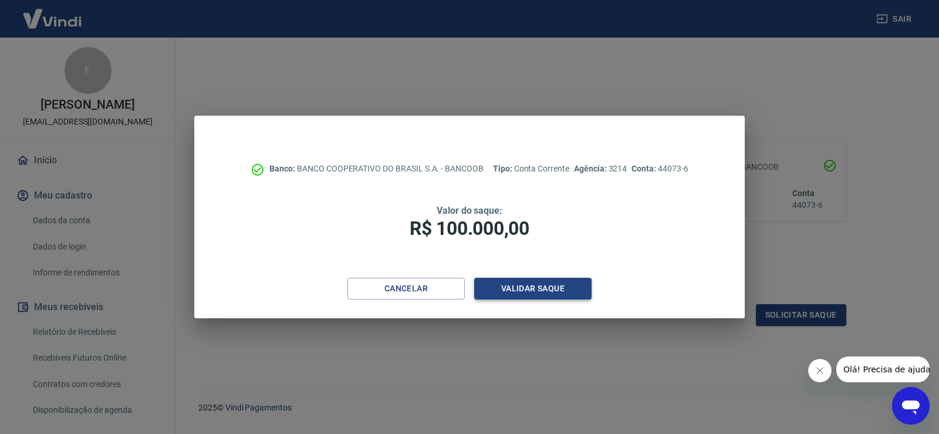 This screenshot has height=434, width=939. What do you see at coordinates (53, 13) in the screenshot?
I see `span: Olá! Precisa de ajuda?` at bounding box center [53, 13].